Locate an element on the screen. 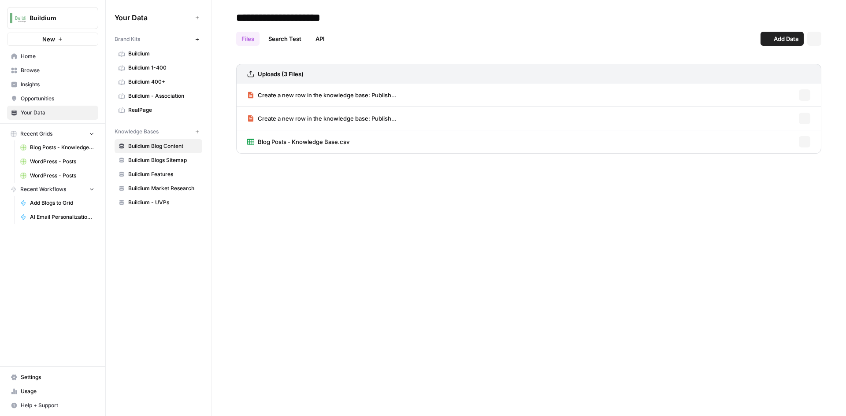  a: Search Test is located at coordinates (285, 39).